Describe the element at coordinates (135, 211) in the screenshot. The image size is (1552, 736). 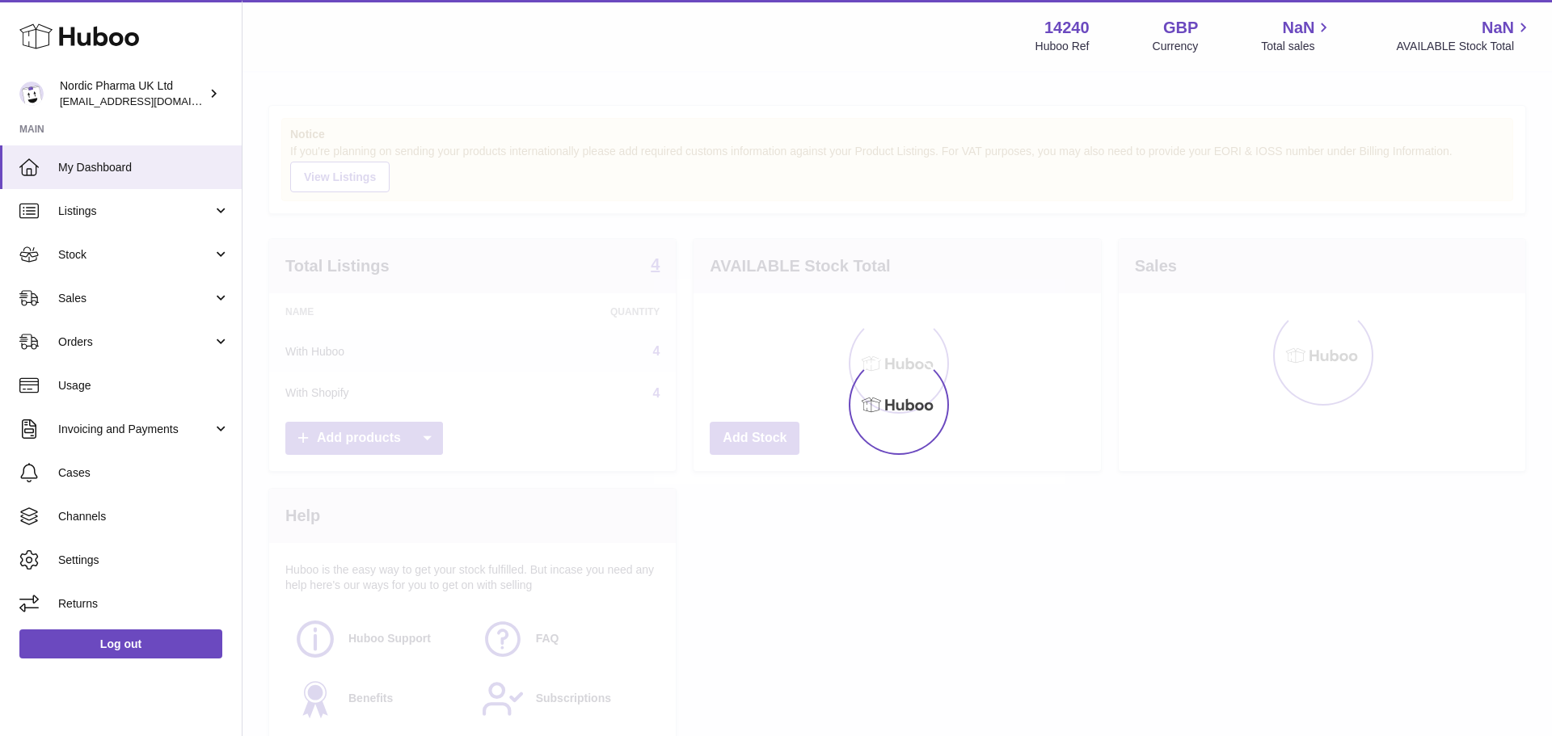
I see `span: Listings` at that location.